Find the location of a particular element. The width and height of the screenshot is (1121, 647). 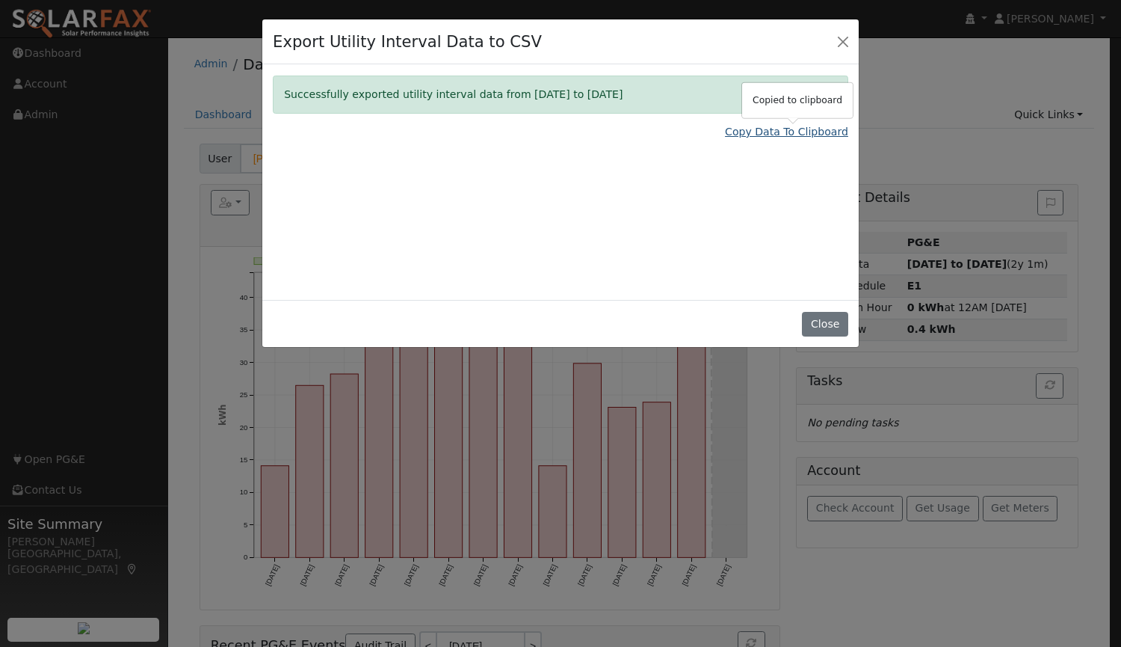

h4: Export Utility Interval Data to CSV is located at coordinates (407, 42).